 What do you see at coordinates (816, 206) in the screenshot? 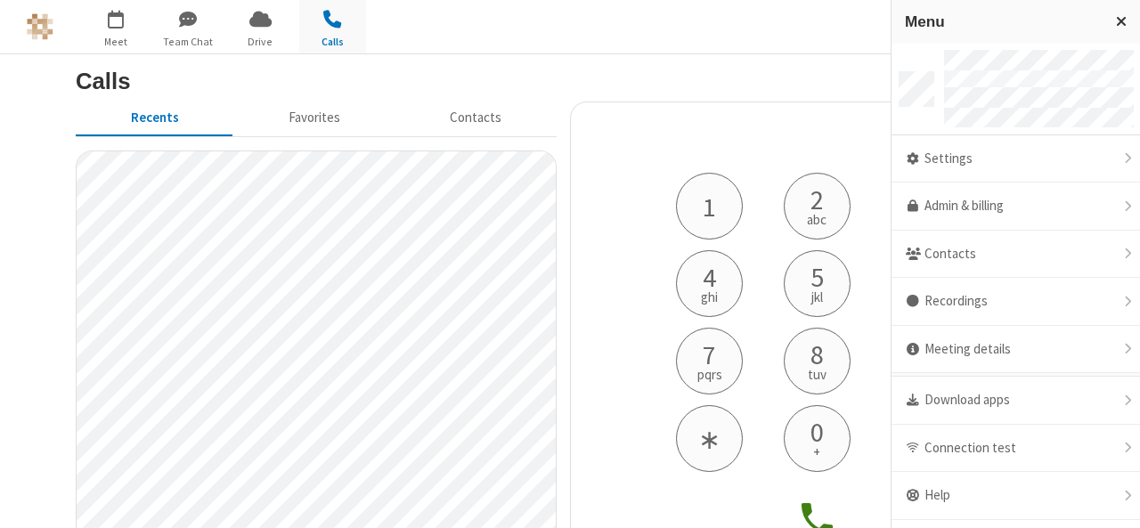
I see `button: 2abc` at bounding box center [816, 206].